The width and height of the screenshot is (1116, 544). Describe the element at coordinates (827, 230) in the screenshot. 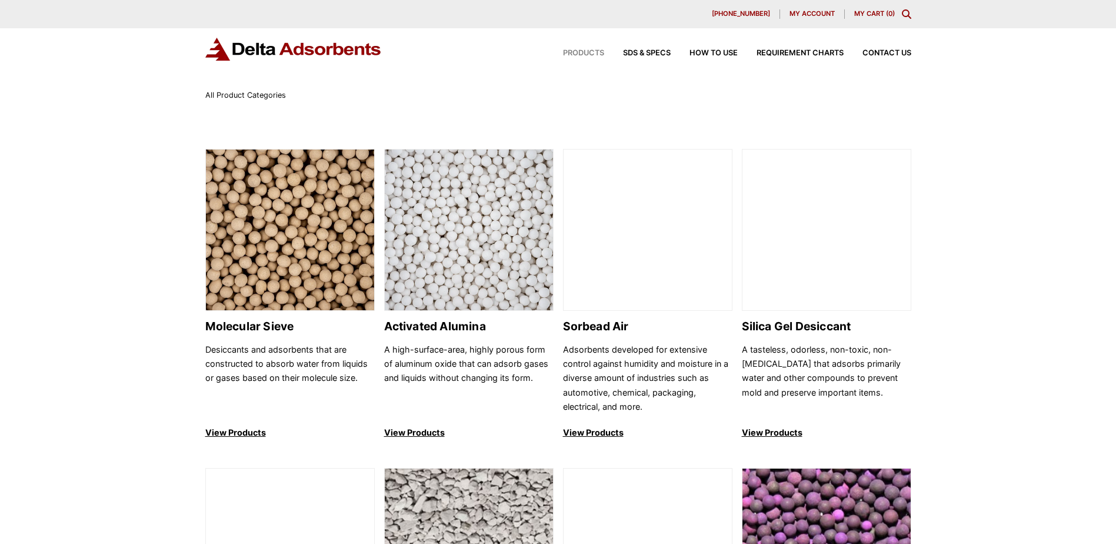

I see `img: Silica Gel Desiccant` at that location.